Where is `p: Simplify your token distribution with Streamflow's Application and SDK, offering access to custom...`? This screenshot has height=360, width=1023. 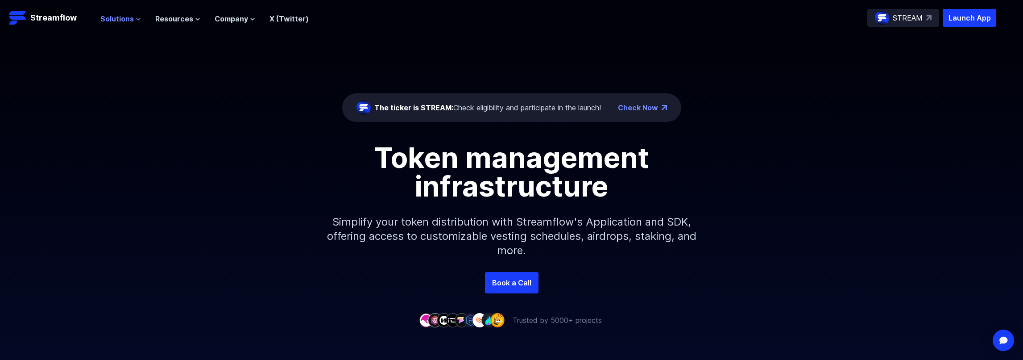
p: Simplify your token distribution with Streamflow's Application and SDK, offering access to custom... is located at coordinates (512, 236).